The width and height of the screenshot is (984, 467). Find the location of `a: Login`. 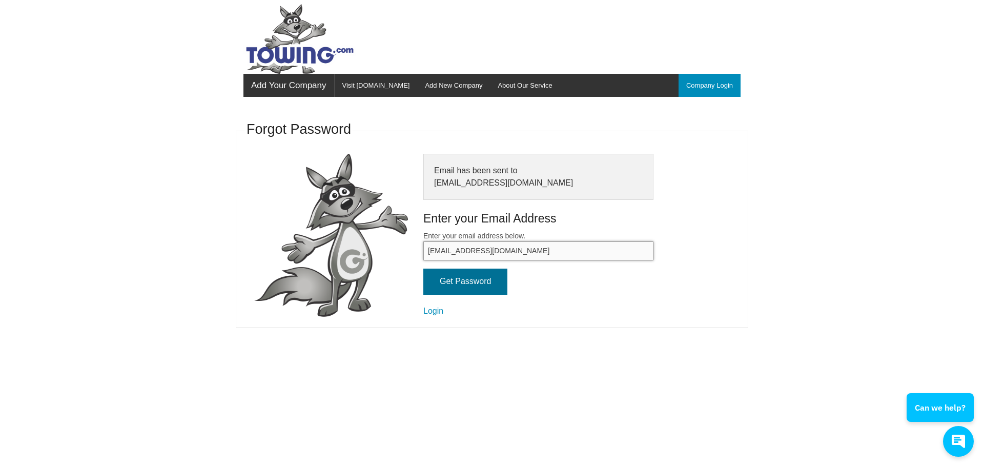

a: Login is located at coordinates (433, 311).